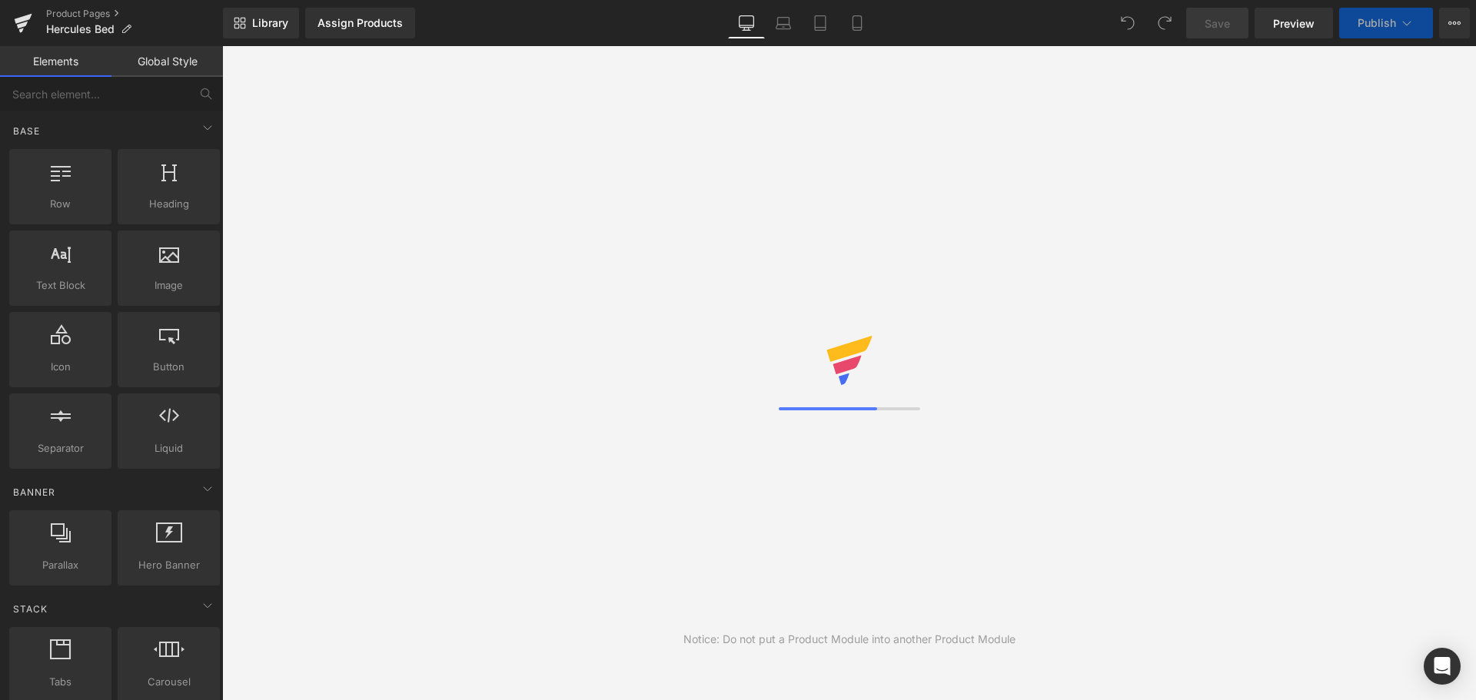 Image resolution: width=1476 pixels, height=700 pixels. Describe the element at coordinates (60, 285) in the screenshot. I see `span: Text Block` at that location.